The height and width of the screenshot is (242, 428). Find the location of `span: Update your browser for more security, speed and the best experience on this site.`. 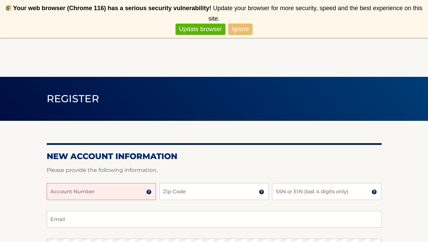

span: Update your browser for more security, speed and the best experience on this site. is located at coordinates (316, 13).